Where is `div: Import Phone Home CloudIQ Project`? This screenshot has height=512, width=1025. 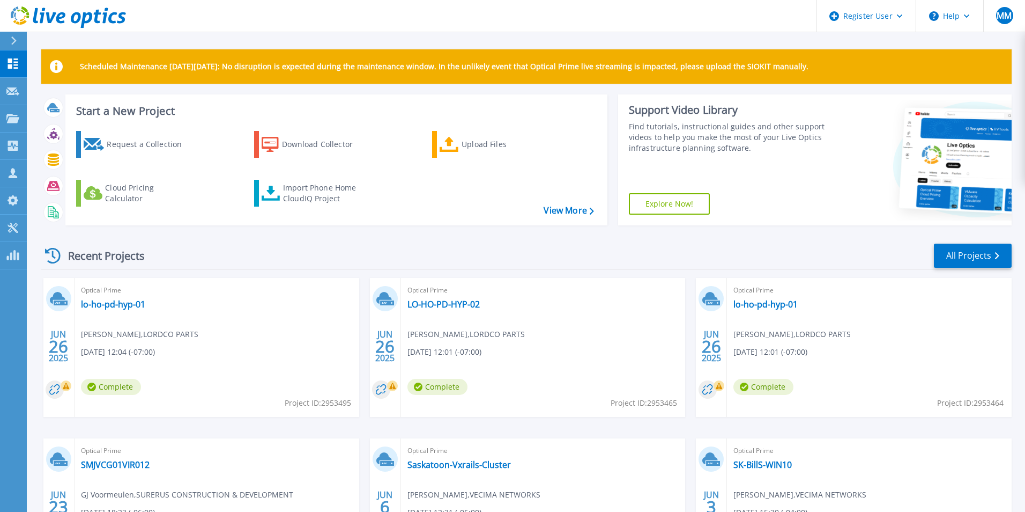 div: Import Phone Home CloudIQ Project is located at coordinates (325, 193).